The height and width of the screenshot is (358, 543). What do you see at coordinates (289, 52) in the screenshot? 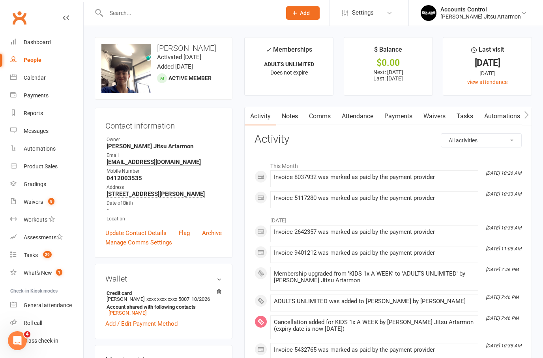
I see `div: Memberships` at bounding box center [289, 52].